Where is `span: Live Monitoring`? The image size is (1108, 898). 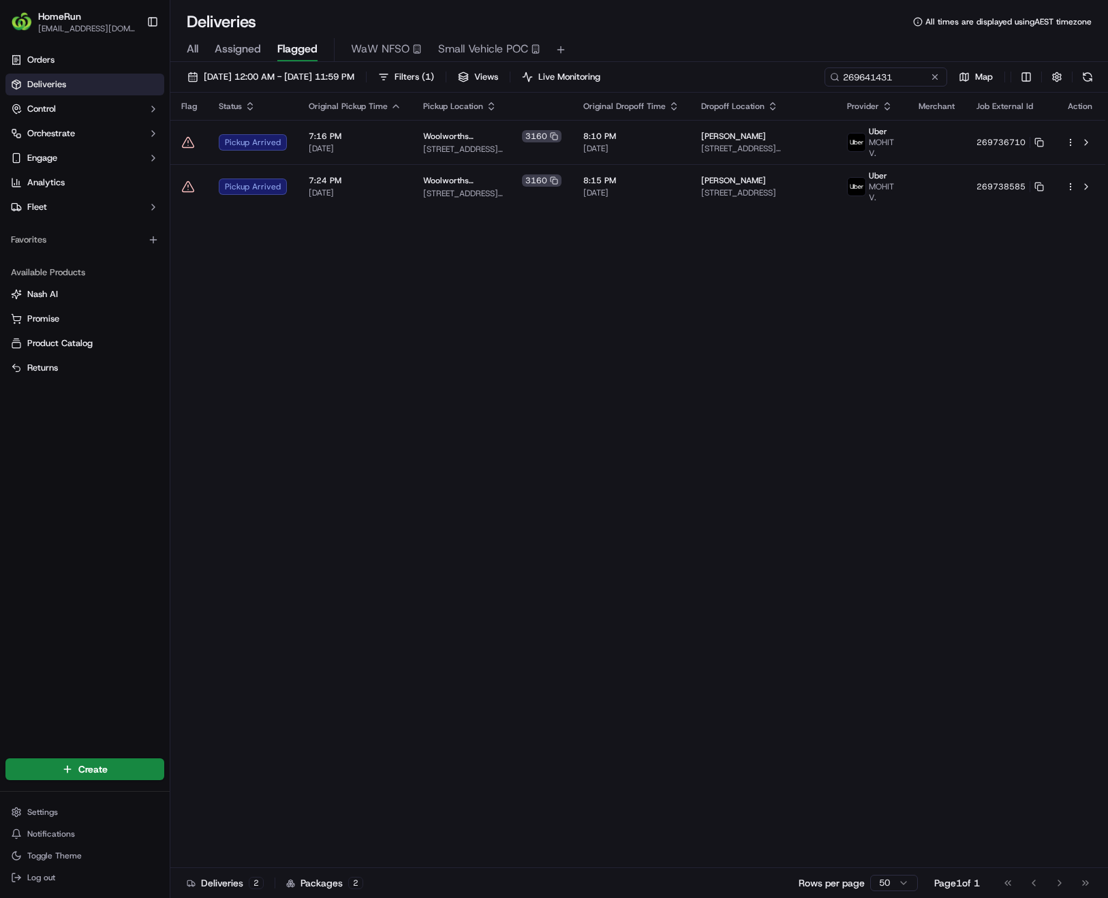
span: Live Monitoring is located at coordinates (569, 77).